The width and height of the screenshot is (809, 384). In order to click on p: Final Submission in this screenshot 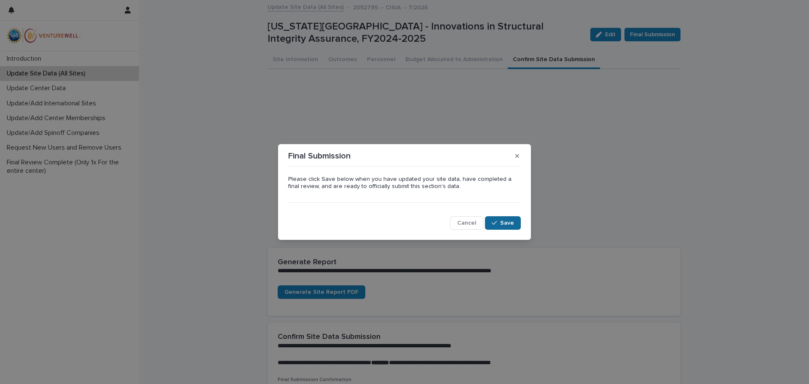, I will do `click(319, 156)`.